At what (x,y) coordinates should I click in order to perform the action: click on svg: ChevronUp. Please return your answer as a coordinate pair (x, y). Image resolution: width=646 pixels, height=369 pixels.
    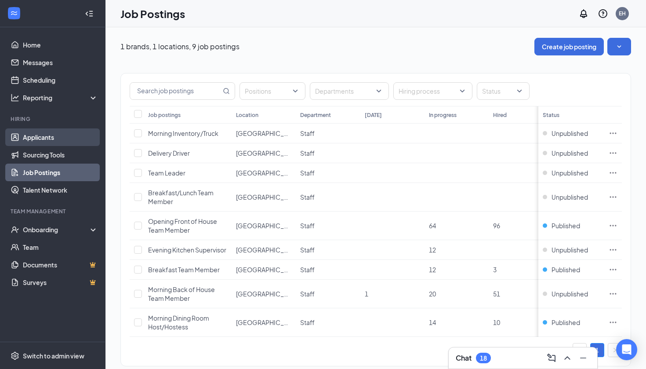
    Looking at the image, I should click on (568, 358).